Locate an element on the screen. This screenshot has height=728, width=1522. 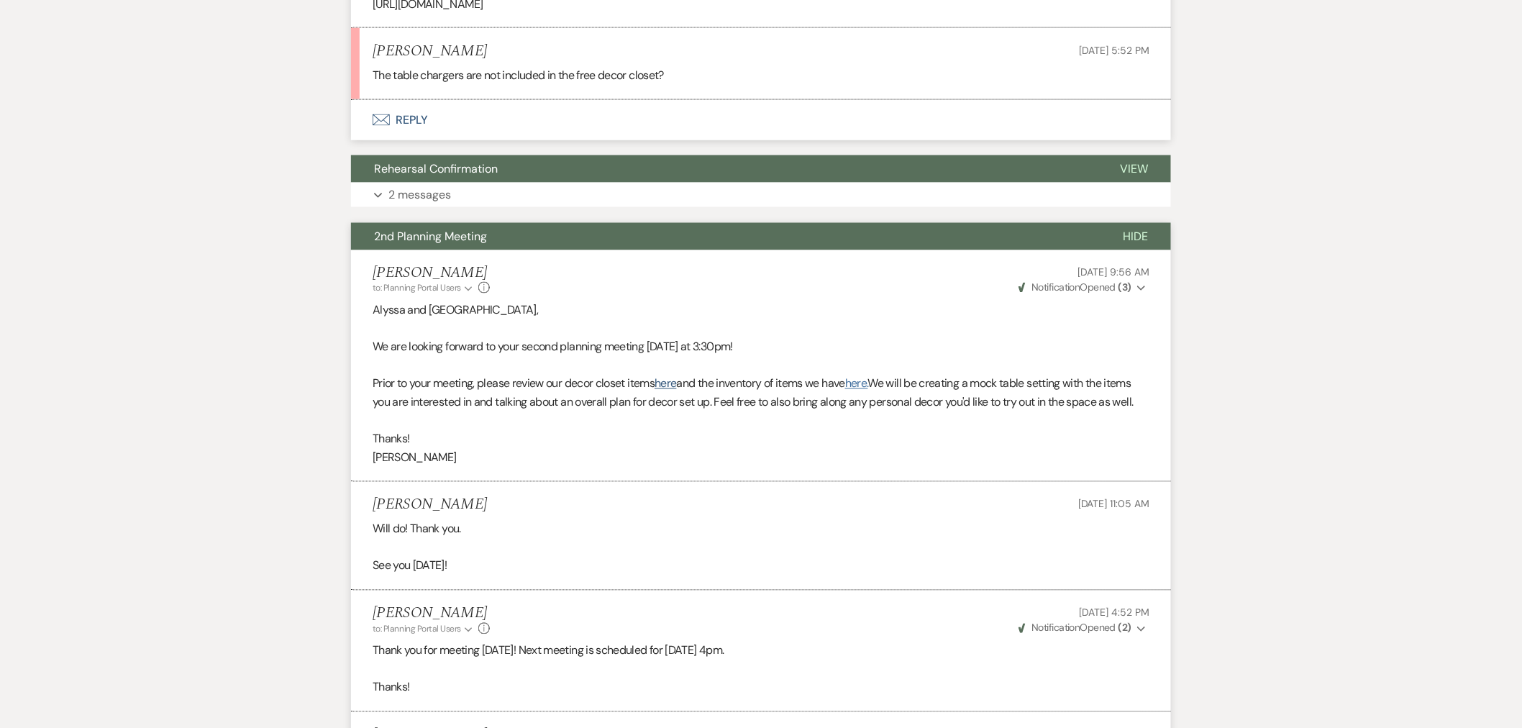
a: here is located at coordinates (665, 383).